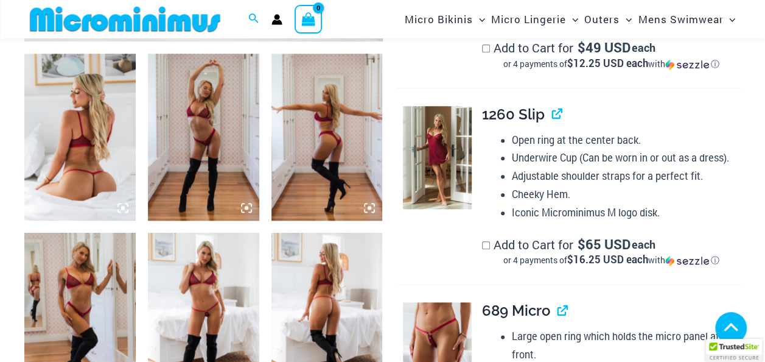 This screenshot has height=362, width=765. Describe the element at coordinates (513, 114) in the screenshot. I see `span: 1260 Slip` at that location.